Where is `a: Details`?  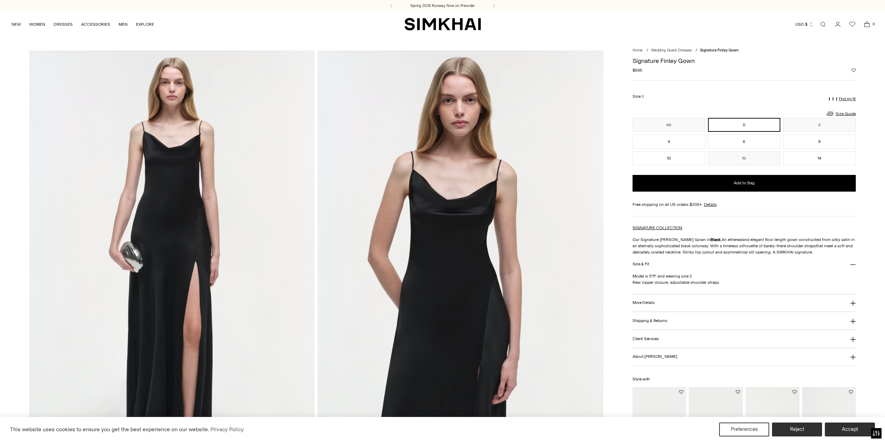 a: Details is located at coordinates (710, 205).